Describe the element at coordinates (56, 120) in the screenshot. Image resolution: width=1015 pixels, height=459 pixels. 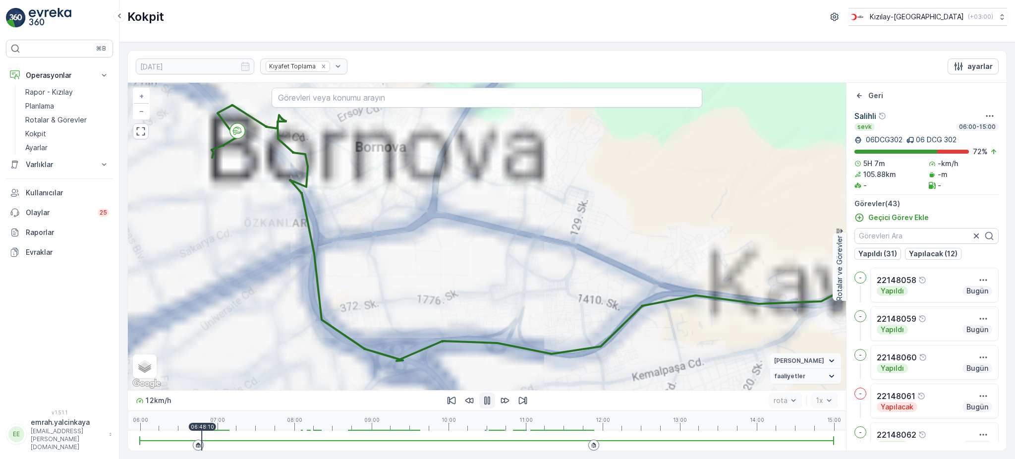
I see `p: Rotalar & Görevler` at that location.